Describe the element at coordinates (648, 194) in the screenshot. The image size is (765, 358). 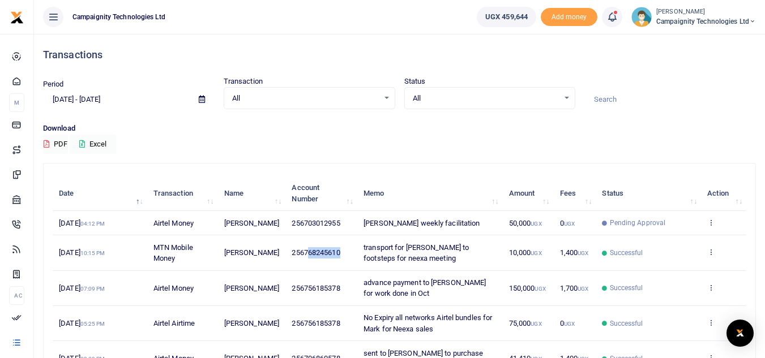
I see `th: Status: activate to sort column ascending` at that location.